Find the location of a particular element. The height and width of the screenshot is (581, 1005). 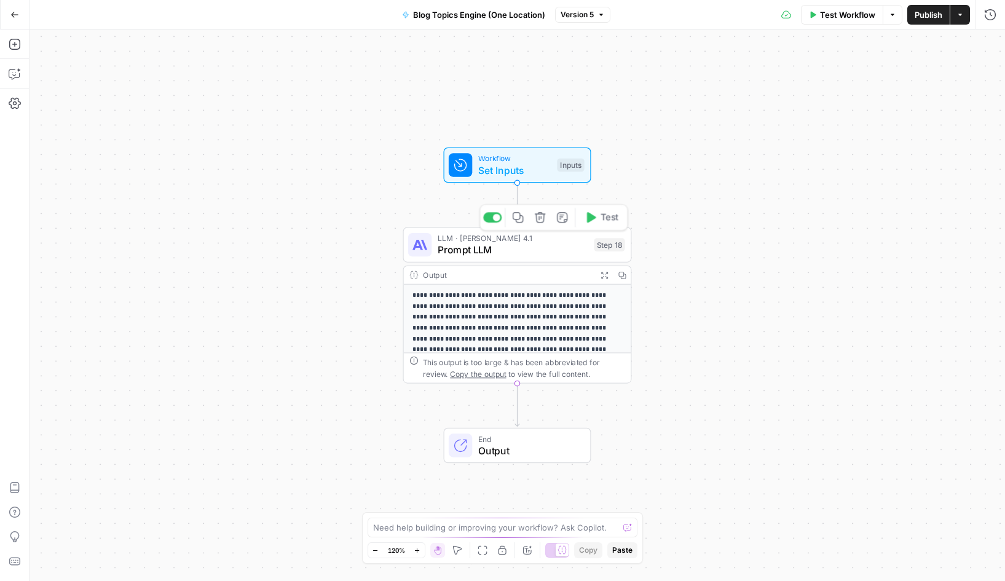

span: 120% is located at coordinates (397, 550).